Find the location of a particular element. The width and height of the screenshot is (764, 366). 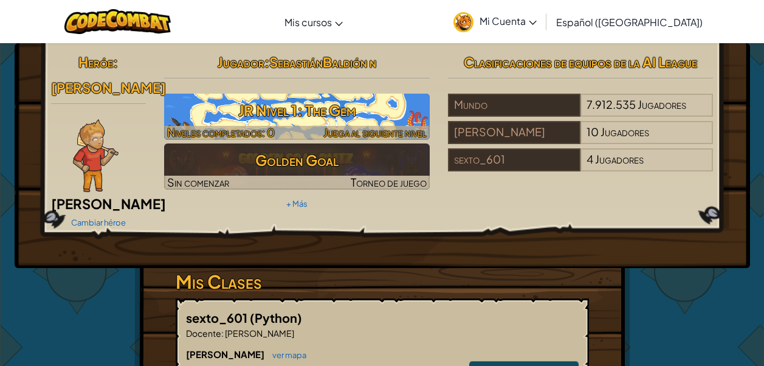

h3: Golden Goal is located at coordinates (297, 160).